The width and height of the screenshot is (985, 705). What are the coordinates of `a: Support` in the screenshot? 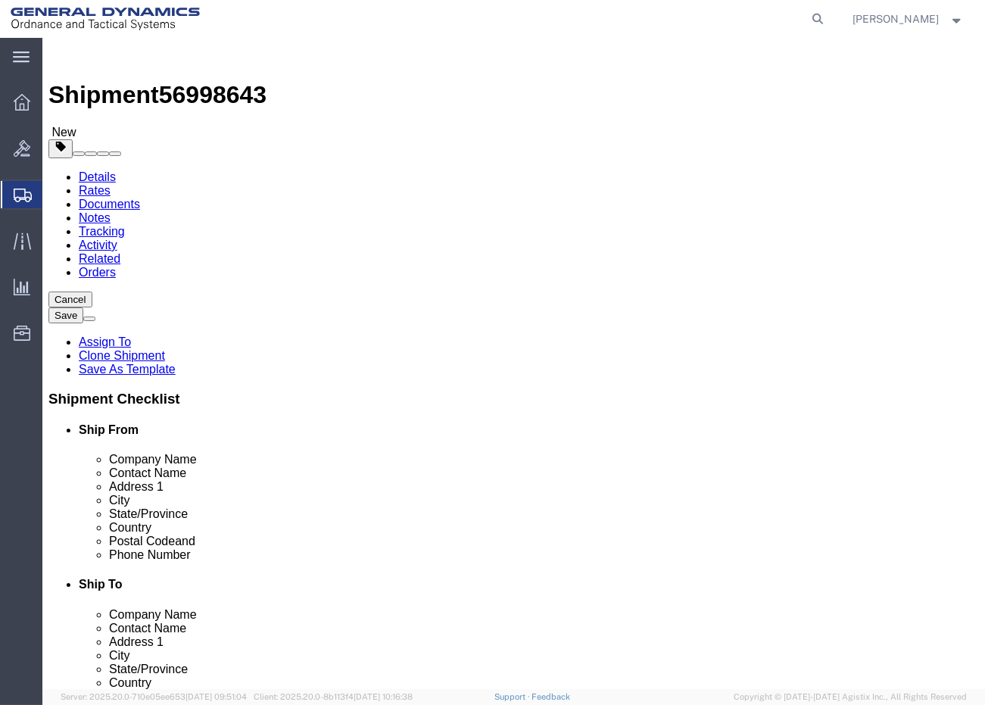 It's located at (513, 696).